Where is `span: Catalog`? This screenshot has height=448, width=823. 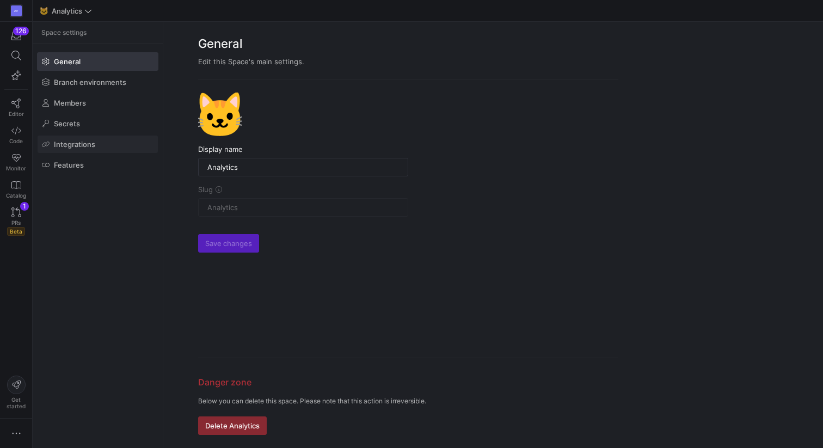 span: Catalog is located at coordinates (16, 196).